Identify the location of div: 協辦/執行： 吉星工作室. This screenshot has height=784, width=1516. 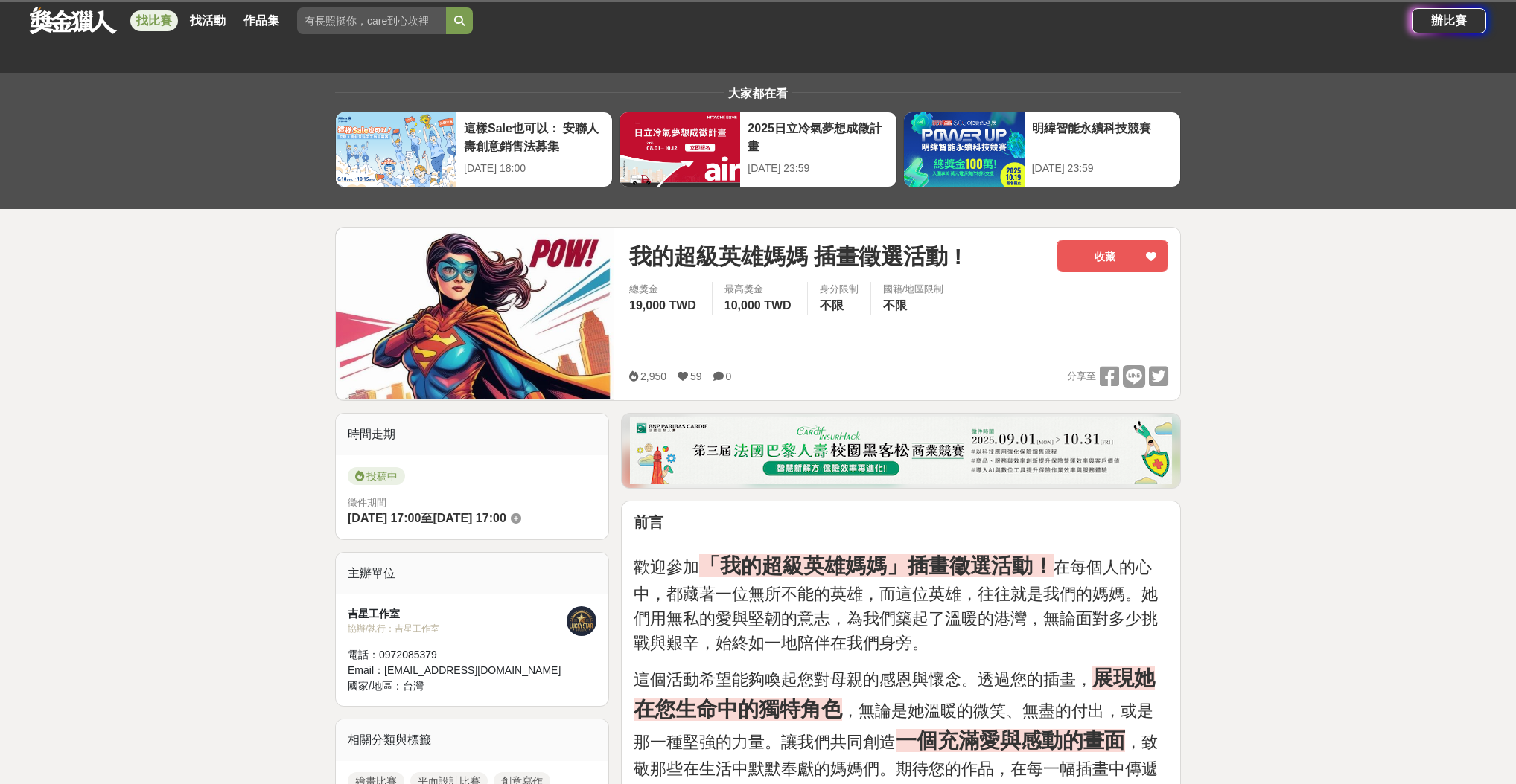
(457, 629).